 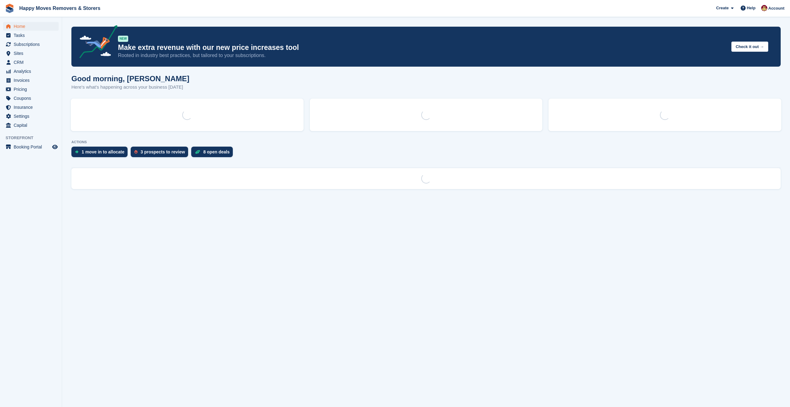 I want to click on span: Settings, so click(x=32, y=116).